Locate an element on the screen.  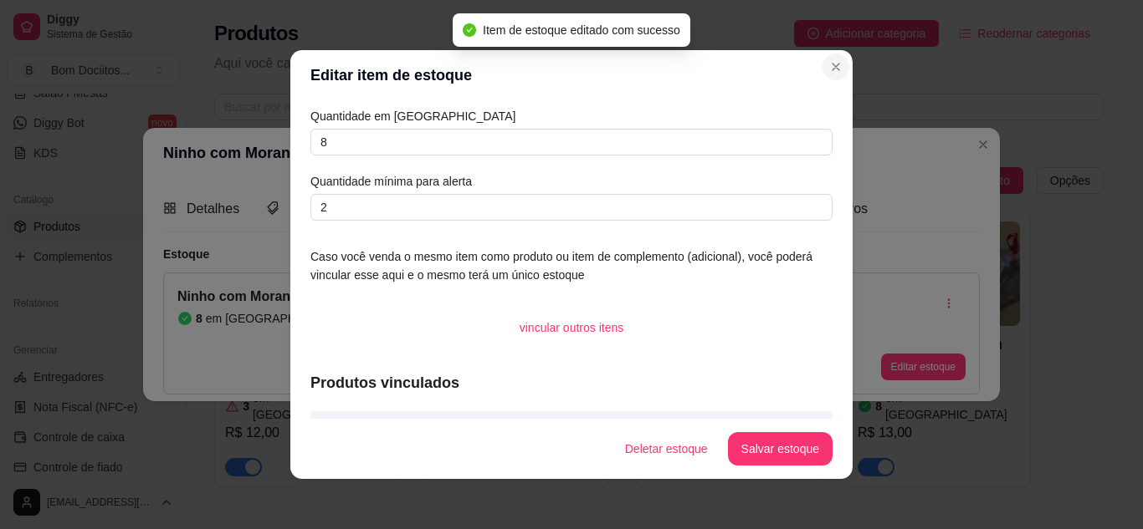
article: Produtos vinculados is located at coordinates (571, 383).